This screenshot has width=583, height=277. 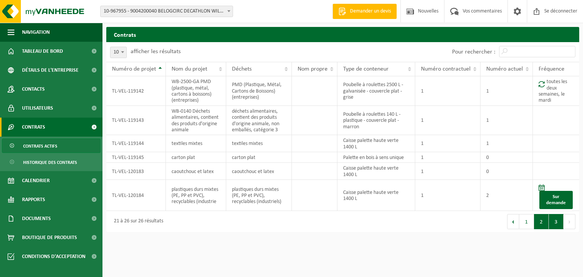 I want to click on font: PMD (Plastique, Métal, Cartons de Boissons) (entreprises), so click(x=257, y=91).